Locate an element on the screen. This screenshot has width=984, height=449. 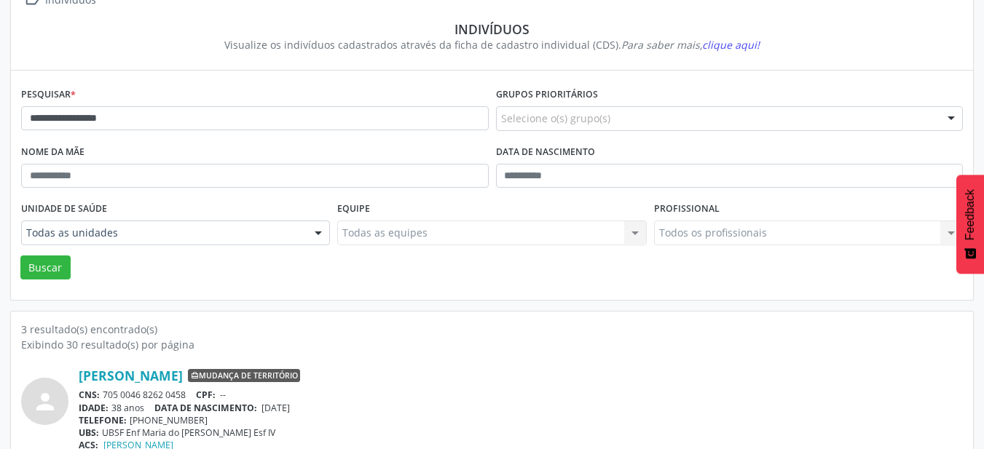
span: clique aqui! is located at coordinates (730, 44).